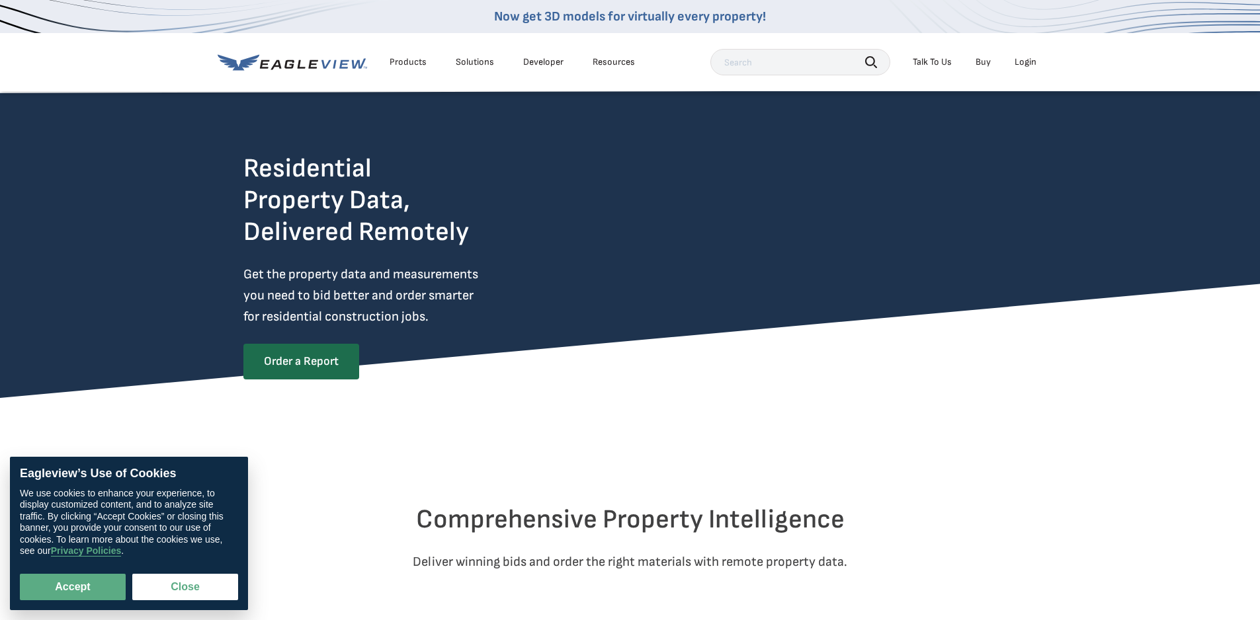 This screenshot has width=1260, height=620. Describe the element at coordinates (356, 200) in the screenshot. I see `h2: Residential Property Data, Delivered Remotely` at that location.